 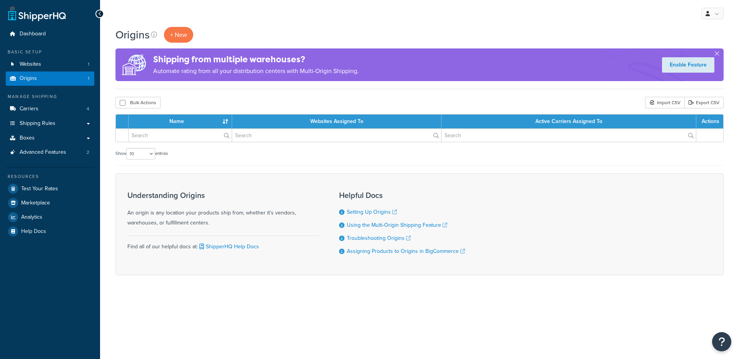 What do you see at coordinates (50, 177) in the screenshot?
I see `div: Resources` at bounding box center [50, 177].